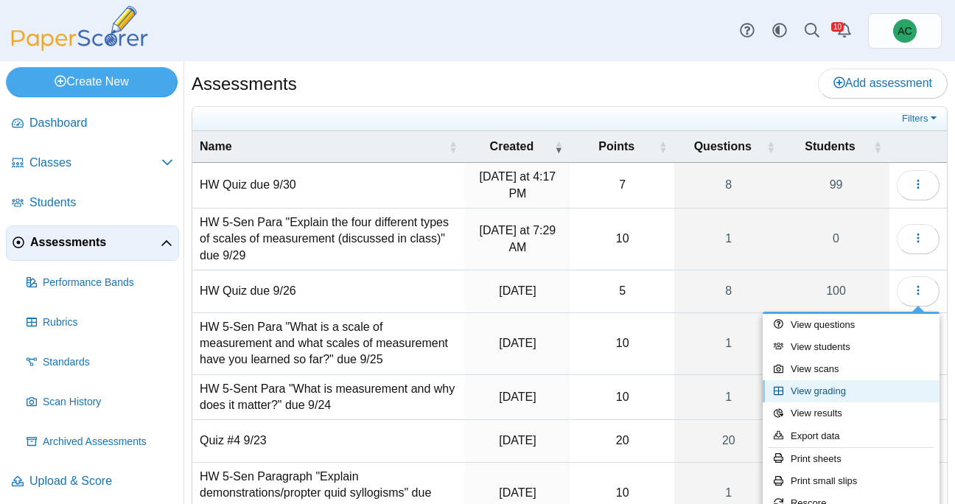 The height and width of the screenshot is (504, 955). What do you see at coordinates (108, 283) in the screenshot?
I see `span: Performance Bands` at bounding box center [108, 283].